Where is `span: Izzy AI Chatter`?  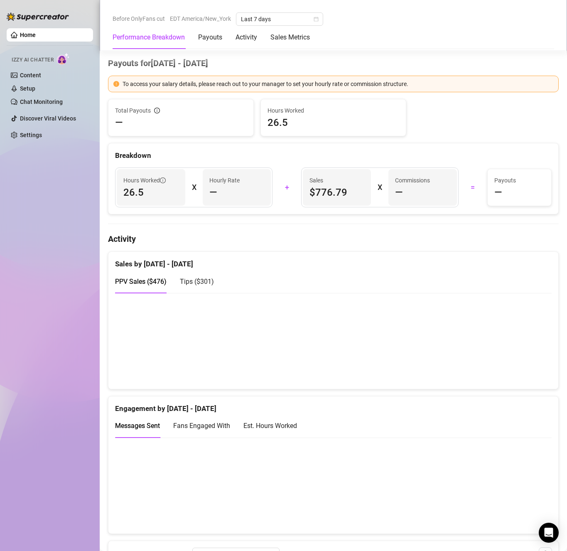 span: Izzy AI Chatter is located at coordinates (32, 60).